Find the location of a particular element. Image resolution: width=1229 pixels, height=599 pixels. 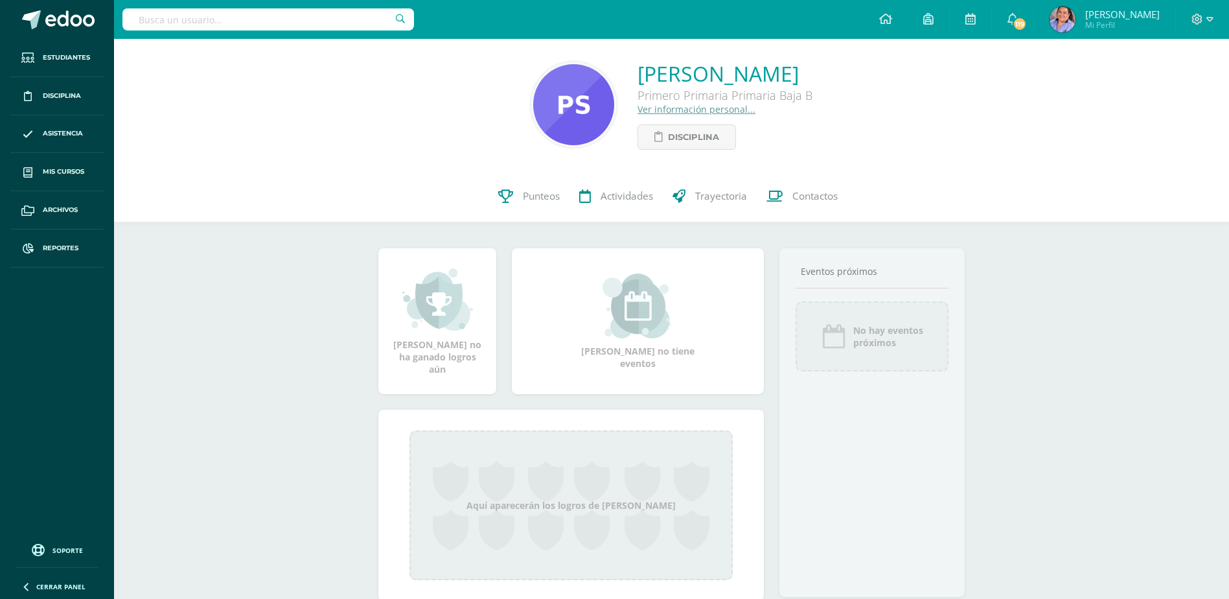

span: Cerrar panel is located at coordinates (61, 586).